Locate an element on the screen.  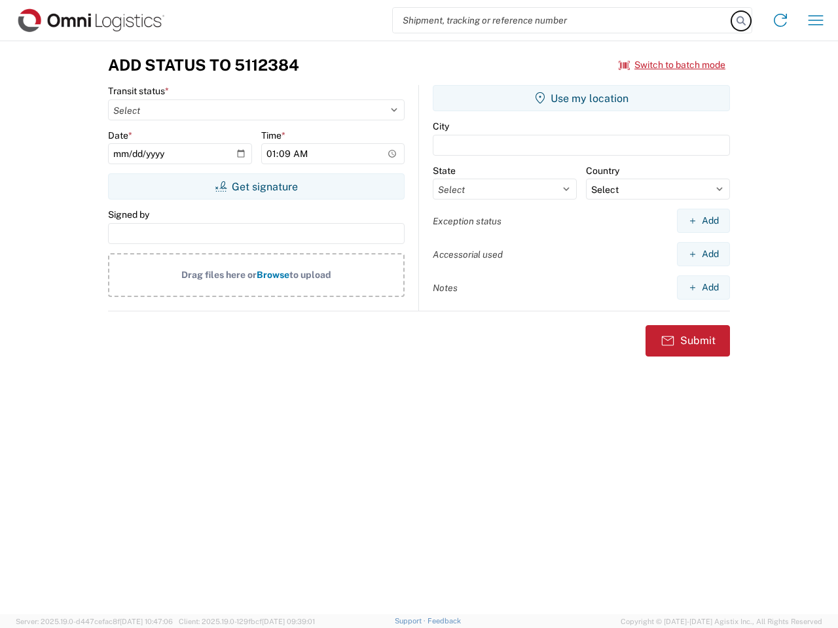
label: Accessorial used is located at coordinates (467, 255).